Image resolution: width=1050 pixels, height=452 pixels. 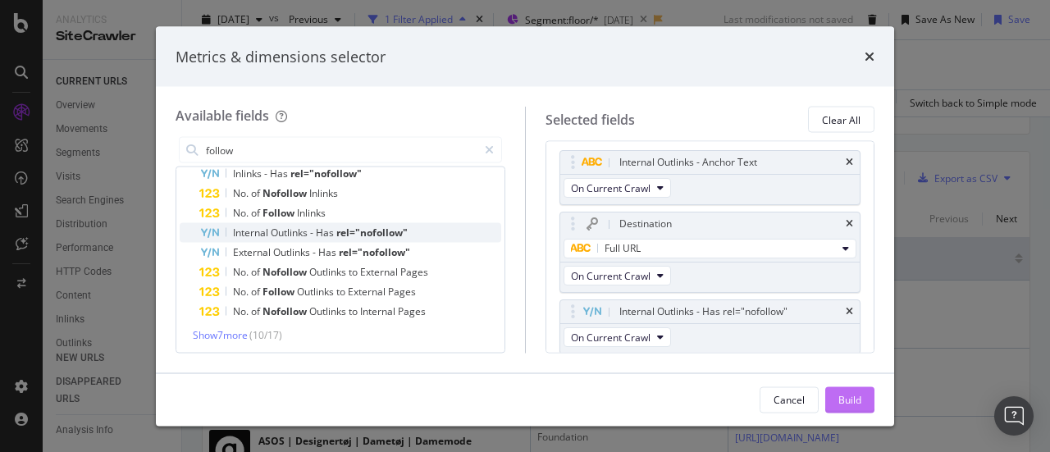 What do you see at coordinates (789, 400) in the screenshot?
I see `button: Cancel` at bounding box center [789, 400].